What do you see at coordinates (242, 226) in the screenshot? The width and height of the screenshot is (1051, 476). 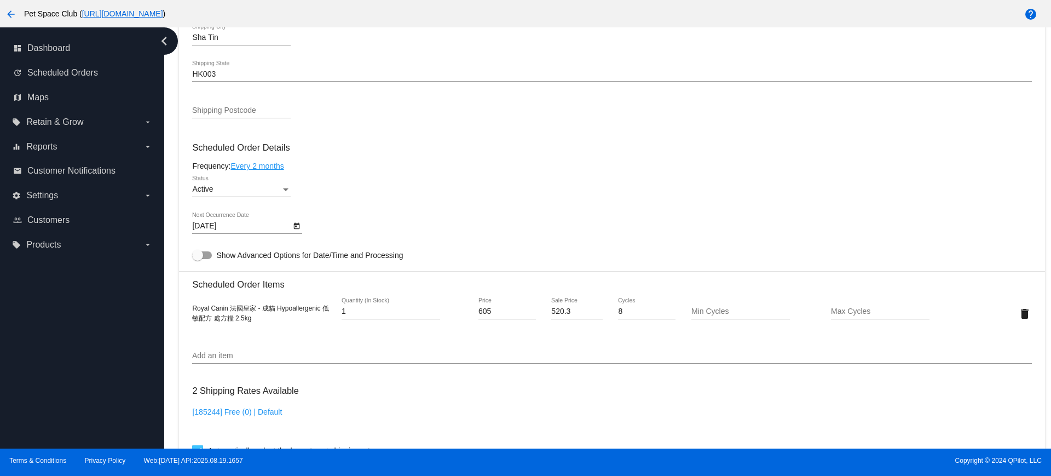 I see `input: Next Occurrence Date` at bounding box center [242, 226].